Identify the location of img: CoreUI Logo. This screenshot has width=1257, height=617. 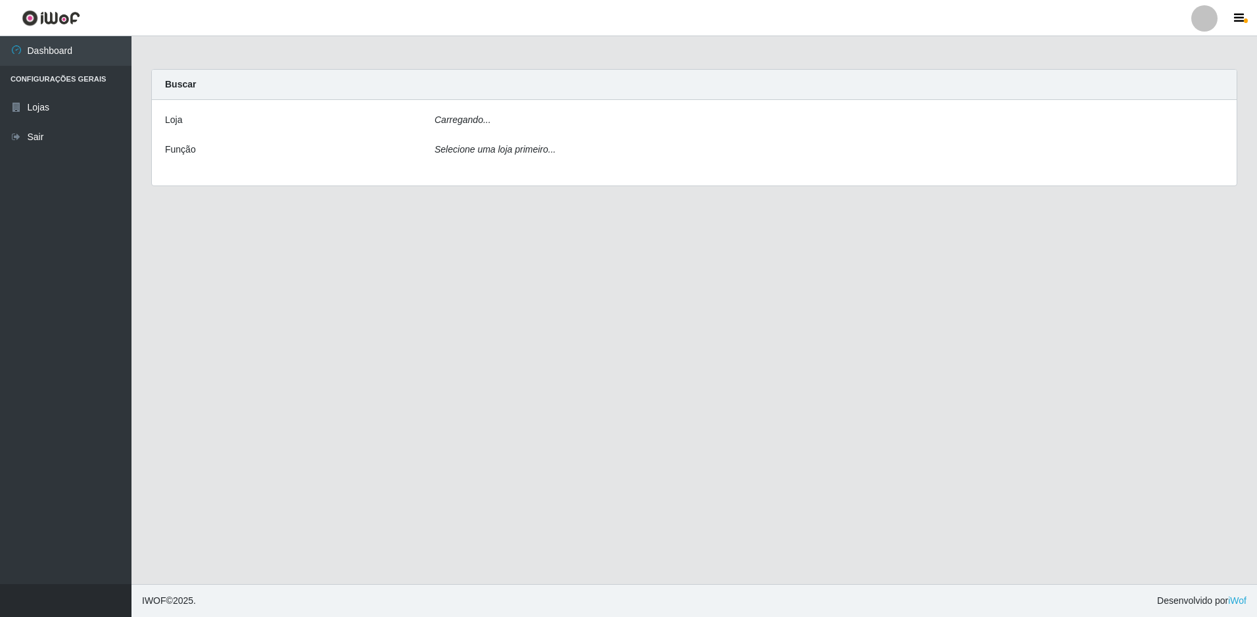
(51, 18).